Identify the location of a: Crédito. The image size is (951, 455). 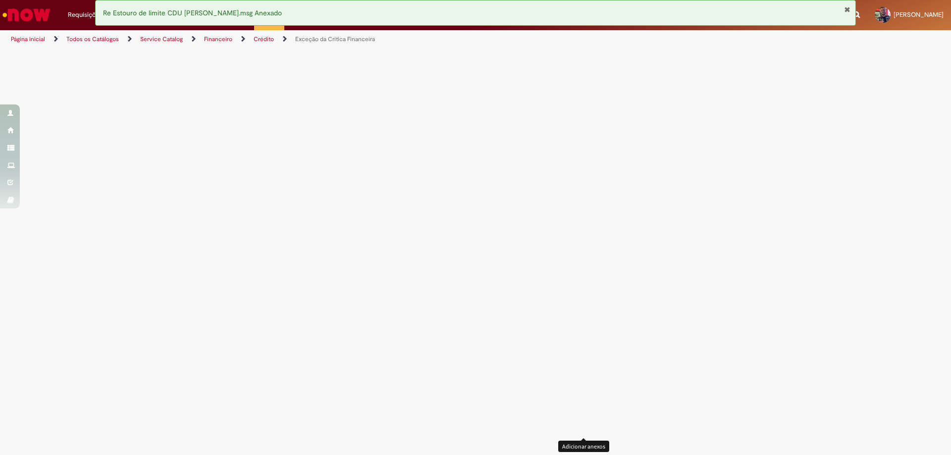
(263, 39).